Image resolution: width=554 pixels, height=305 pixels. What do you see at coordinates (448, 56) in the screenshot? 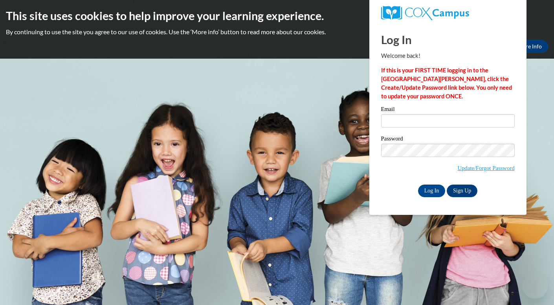
I see `p: Welcome back!` at bounding box center [448, 56].